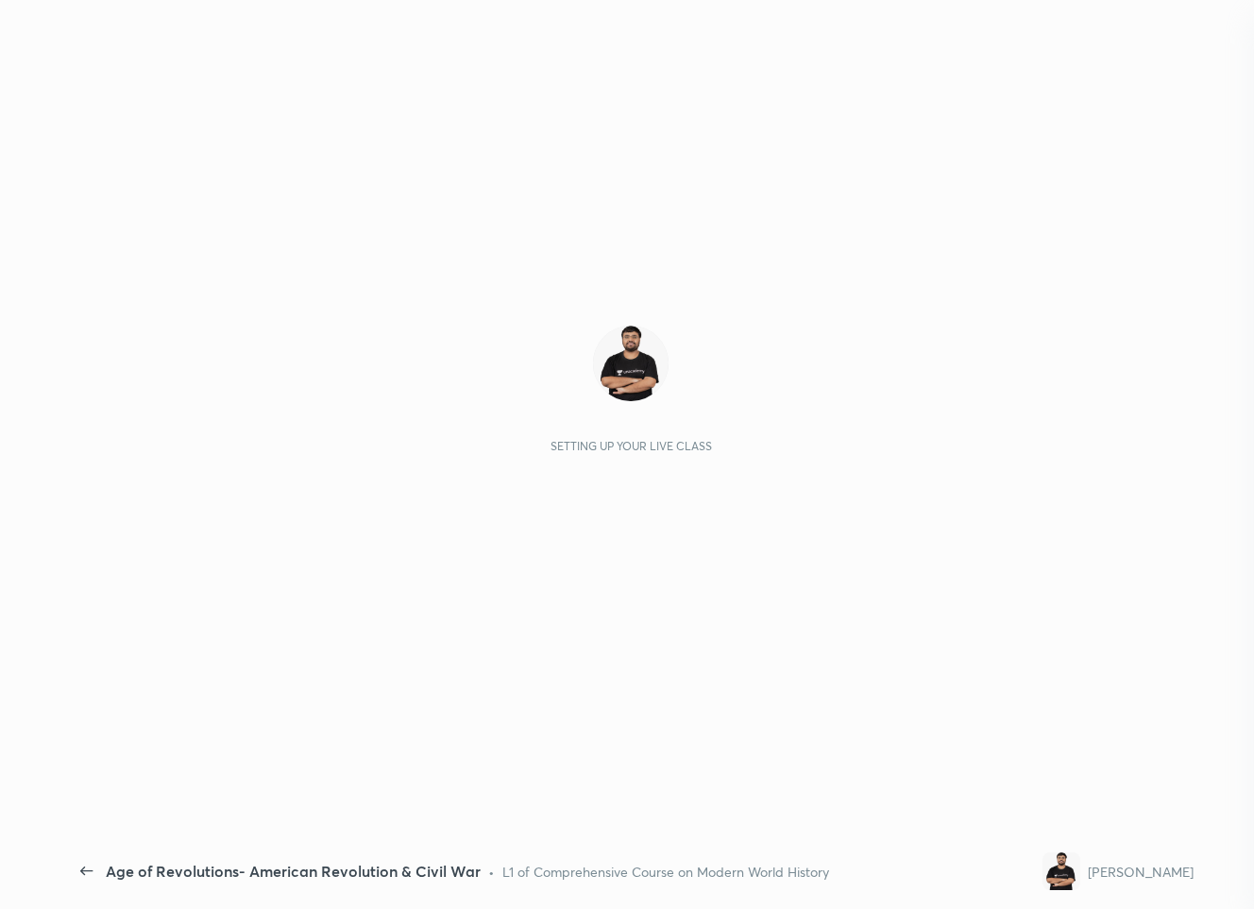  Describe the element at coordinates (293, 872) in the screenshot. I see `div: Age of Revolutions- American Revolution & Civil War` at that location.